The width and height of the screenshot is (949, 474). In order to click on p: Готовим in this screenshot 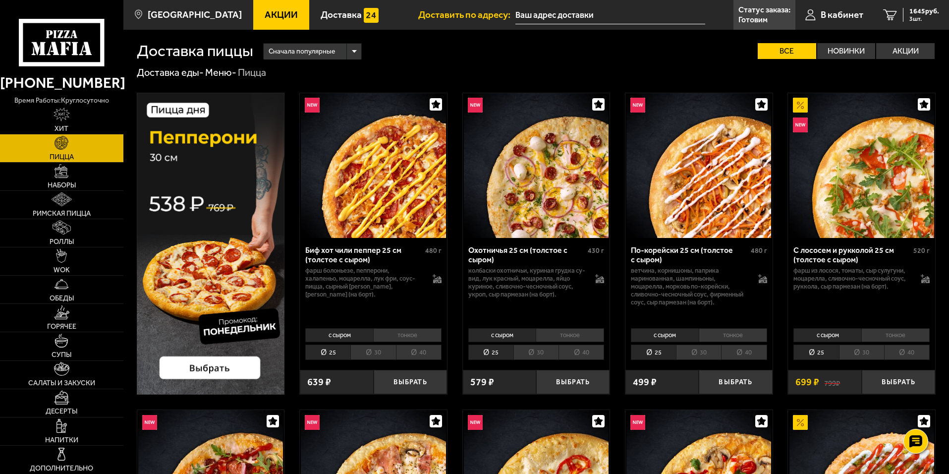, I will do `click(753, 20)`.